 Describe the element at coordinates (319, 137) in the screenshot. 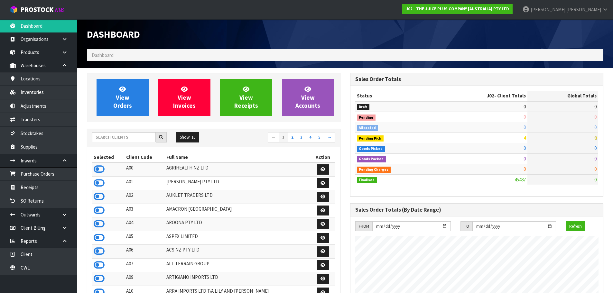

I see `a: 5` at that location.